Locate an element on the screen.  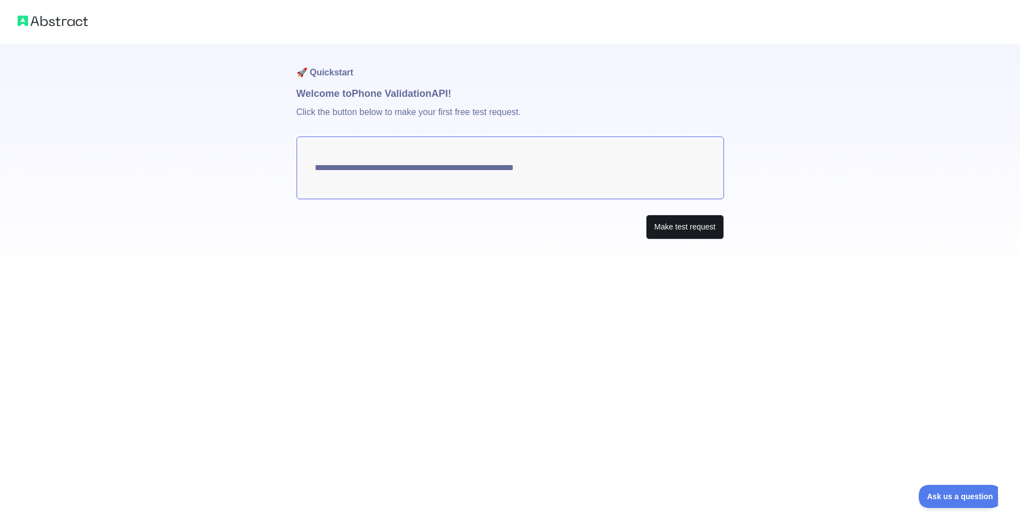
p: Click the button below to make your first free test request. is located at coordinates (510, 119).